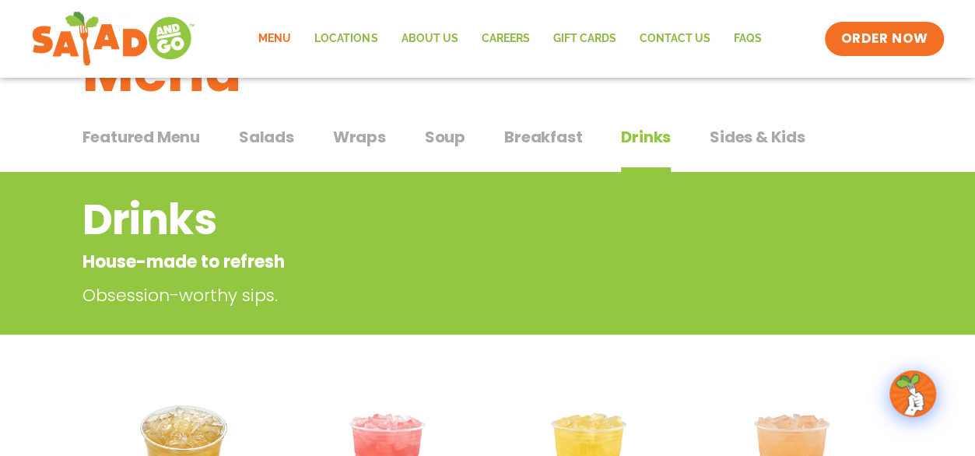  What do you see at coordinates (425, 219) in the screenshot?
I see `h2: Drinks` at bounding box center [425, 219].